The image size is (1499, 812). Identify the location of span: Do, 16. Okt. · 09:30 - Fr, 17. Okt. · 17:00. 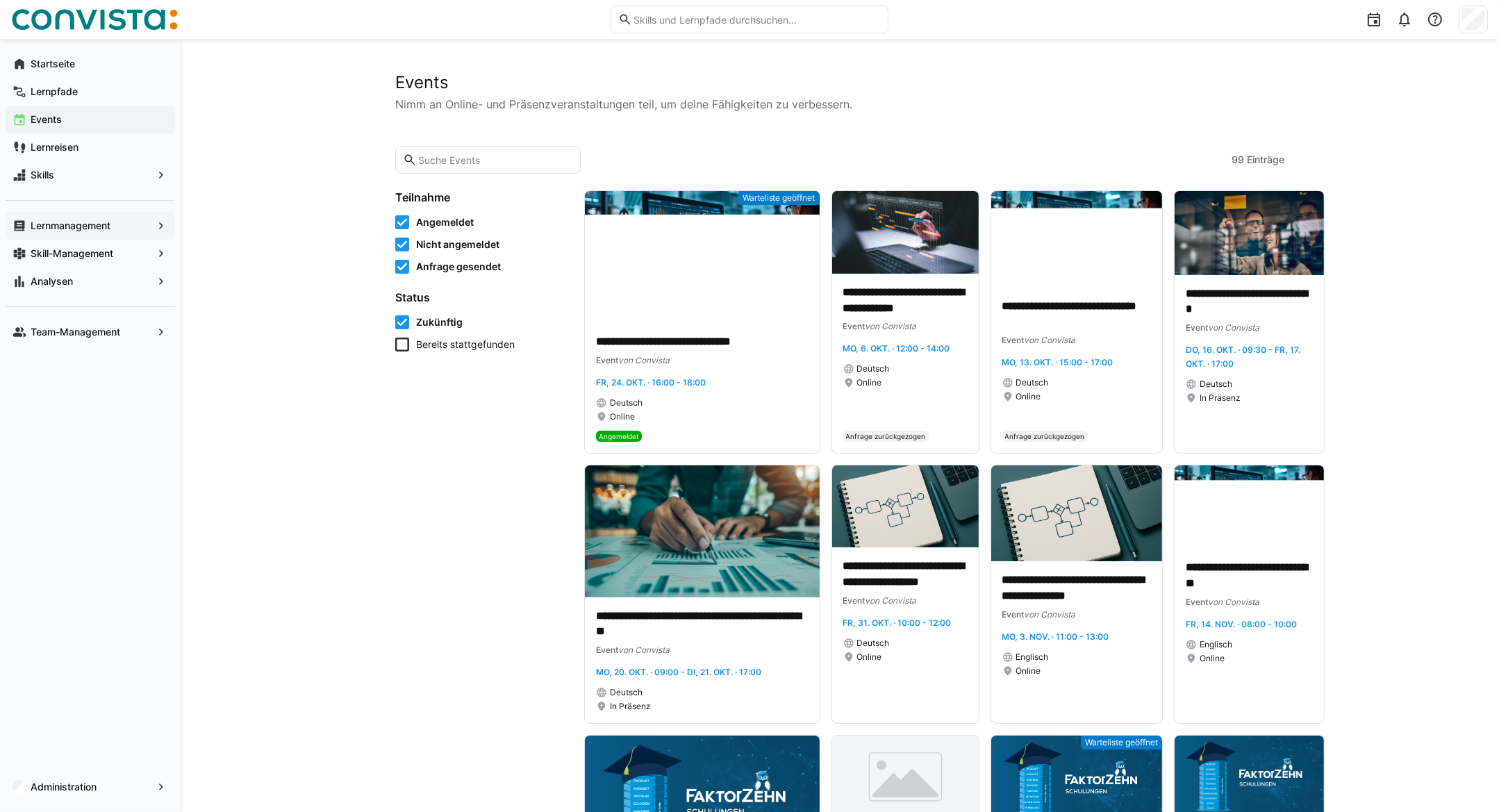
(1243, 357).